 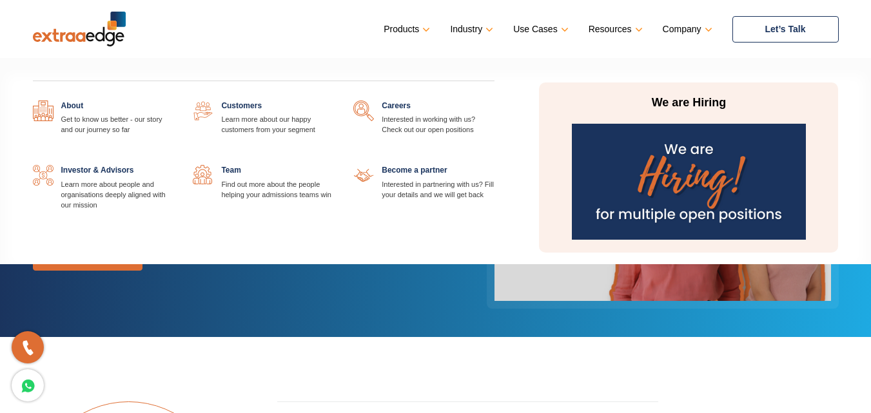 What do you see at coordinates (539, 29) in the screenshot?
I see `a: Use Cases` at bounding box center [539, 29].